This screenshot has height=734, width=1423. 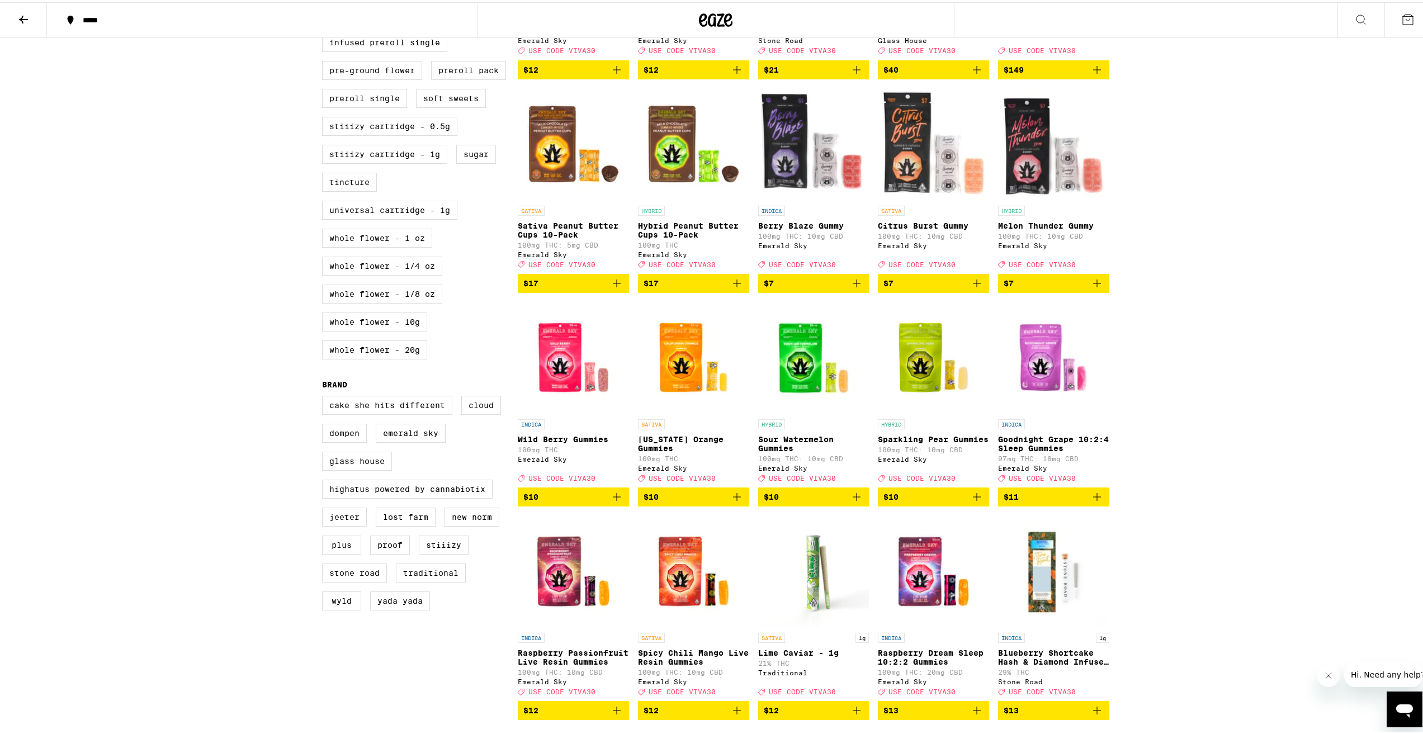 I want to click on p: HYBRID, so click(x=891, y=422).